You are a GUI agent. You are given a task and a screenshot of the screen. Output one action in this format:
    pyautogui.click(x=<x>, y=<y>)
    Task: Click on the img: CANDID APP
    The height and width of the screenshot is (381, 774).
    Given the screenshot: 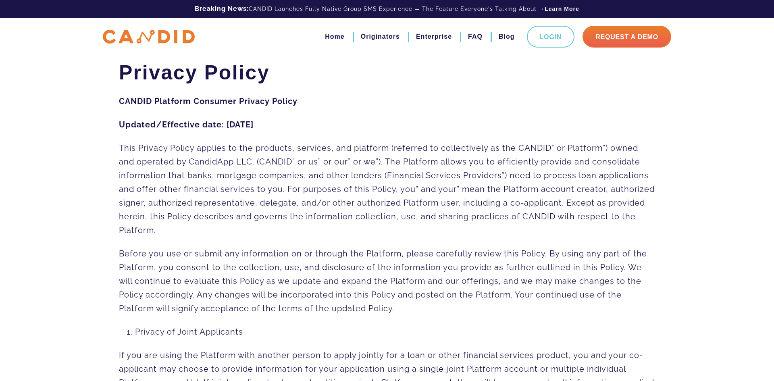 What is the action you would take?
    pyautogui.click(x=149, y=37)
    